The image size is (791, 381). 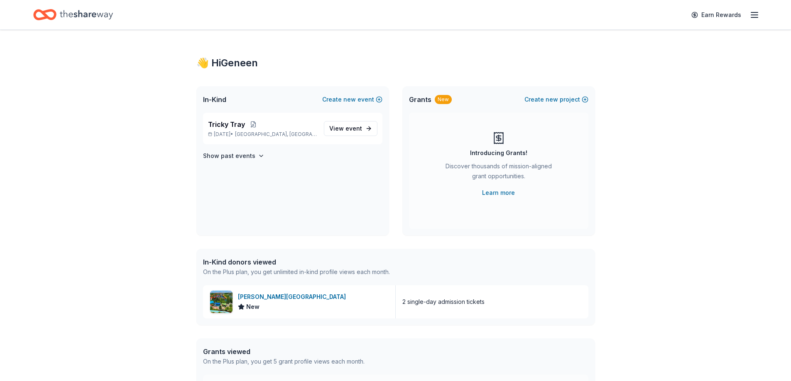 I want to click on button: Createnewproject, so click(x=556, y=100).